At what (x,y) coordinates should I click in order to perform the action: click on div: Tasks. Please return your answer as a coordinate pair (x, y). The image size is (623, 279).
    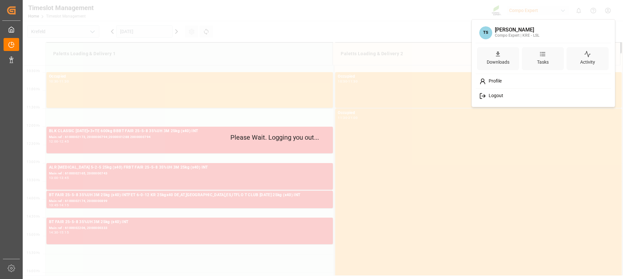
    Looking at the image, I should click on (543, 62).